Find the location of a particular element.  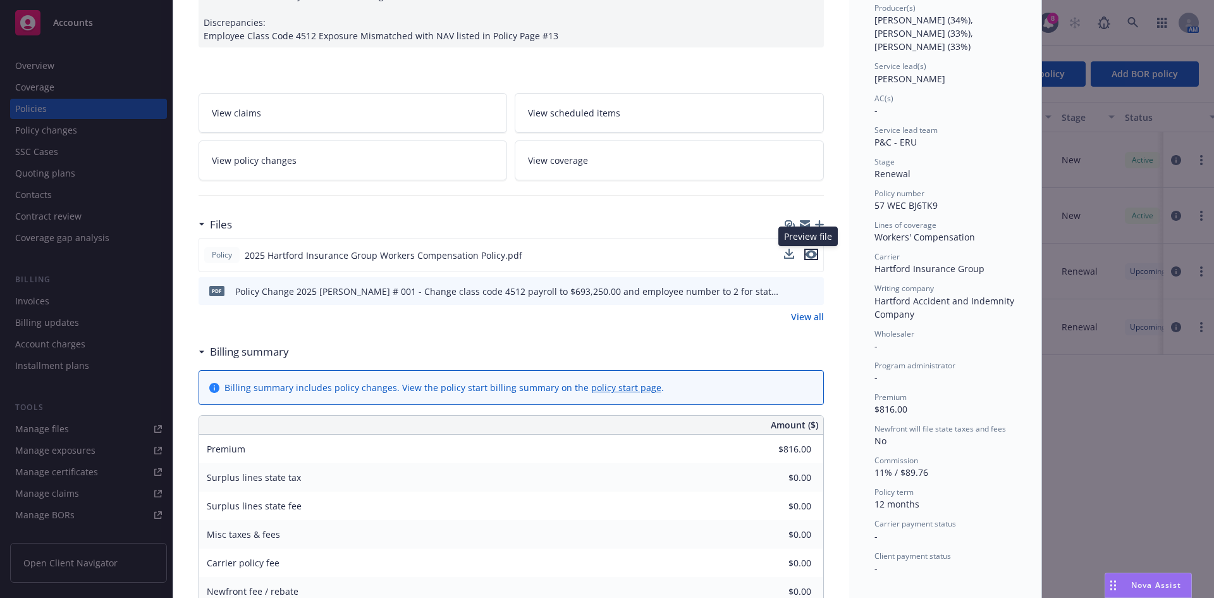

span: Surplus lines state fee is located at coordinates (254, 505).